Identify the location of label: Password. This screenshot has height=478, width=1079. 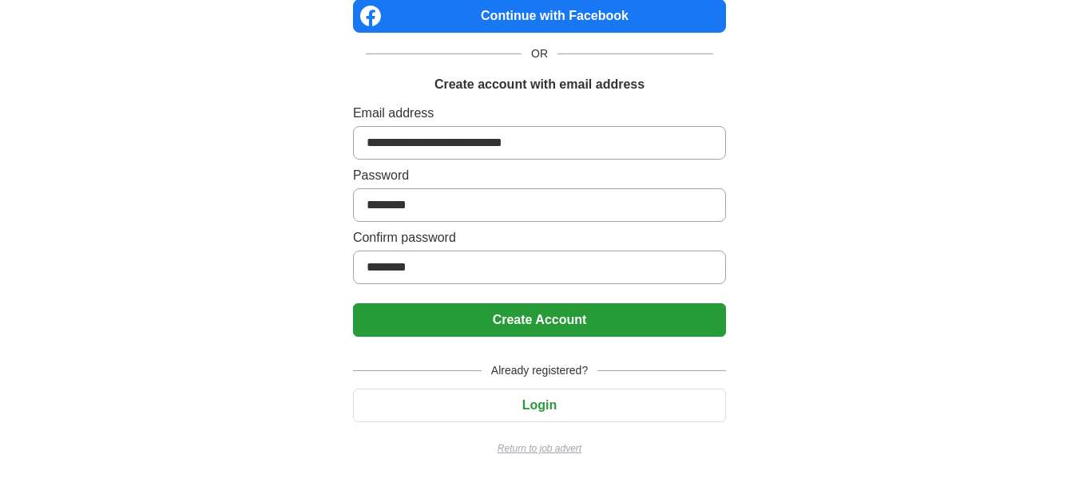
(539, 176).